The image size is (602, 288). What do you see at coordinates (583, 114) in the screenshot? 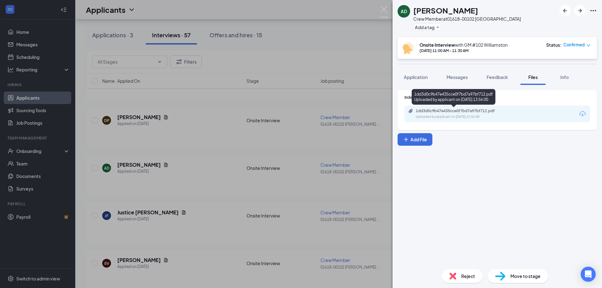
I see `svg: Download` at bounding box center [583, 114].